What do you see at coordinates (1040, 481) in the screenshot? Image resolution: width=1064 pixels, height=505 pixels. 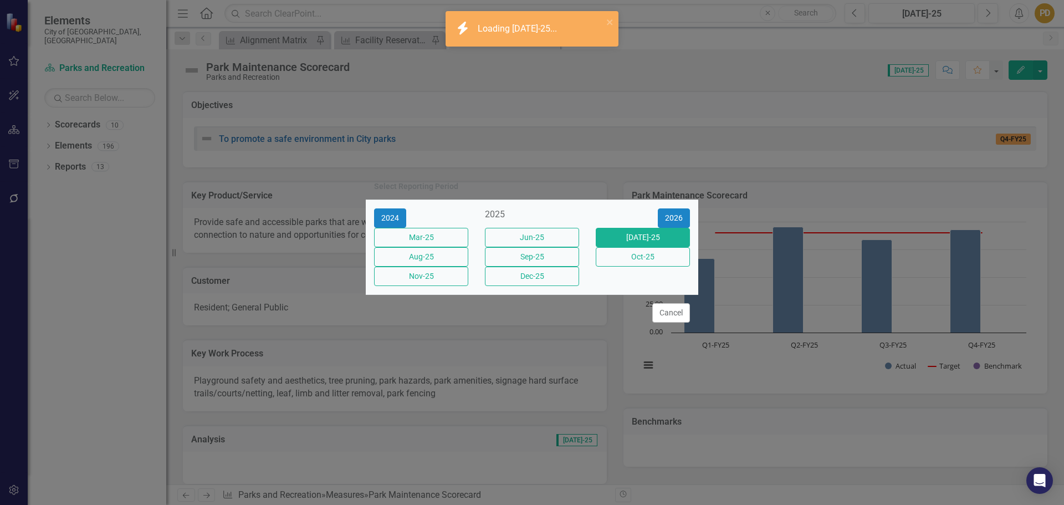 I see `div: Open Intercom Messenger` at bounding box center [1040, 481].